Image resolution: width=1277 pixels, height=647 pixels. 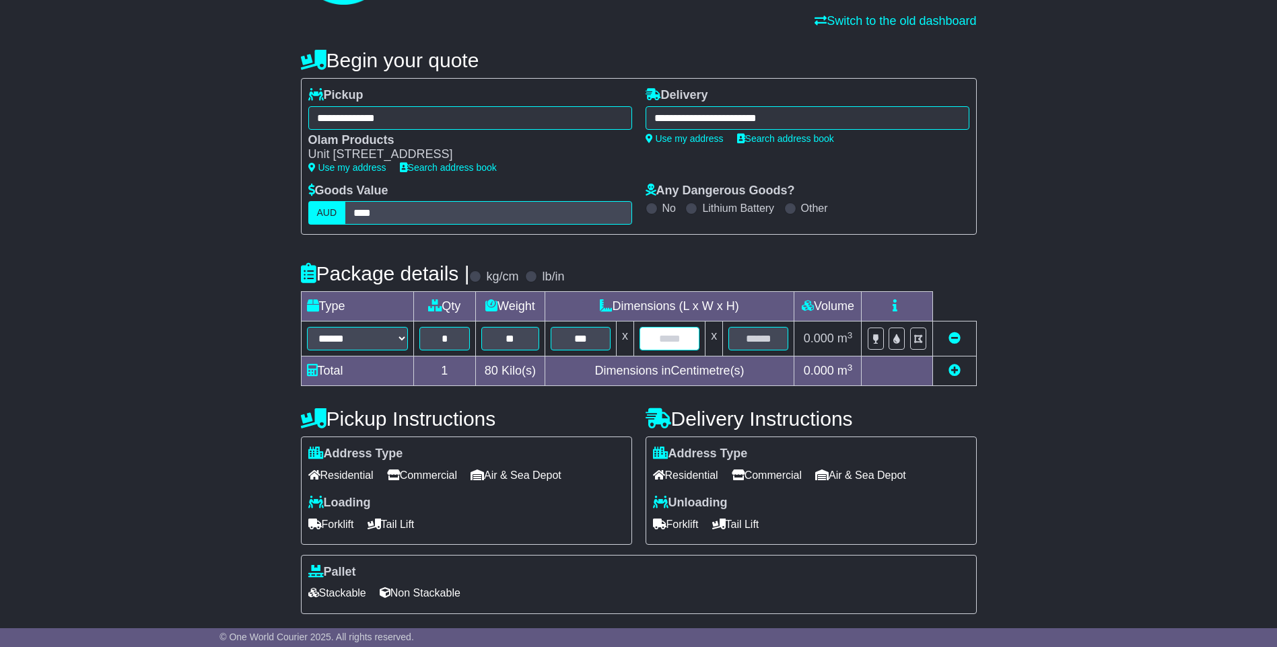 I want to click on label: Any Dangerous Goods?, so click(x=720, y=191).